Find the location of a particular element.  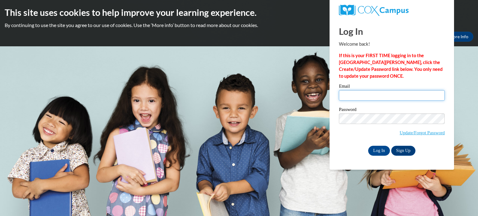

a: More Info is located at coordinates (459, 37).